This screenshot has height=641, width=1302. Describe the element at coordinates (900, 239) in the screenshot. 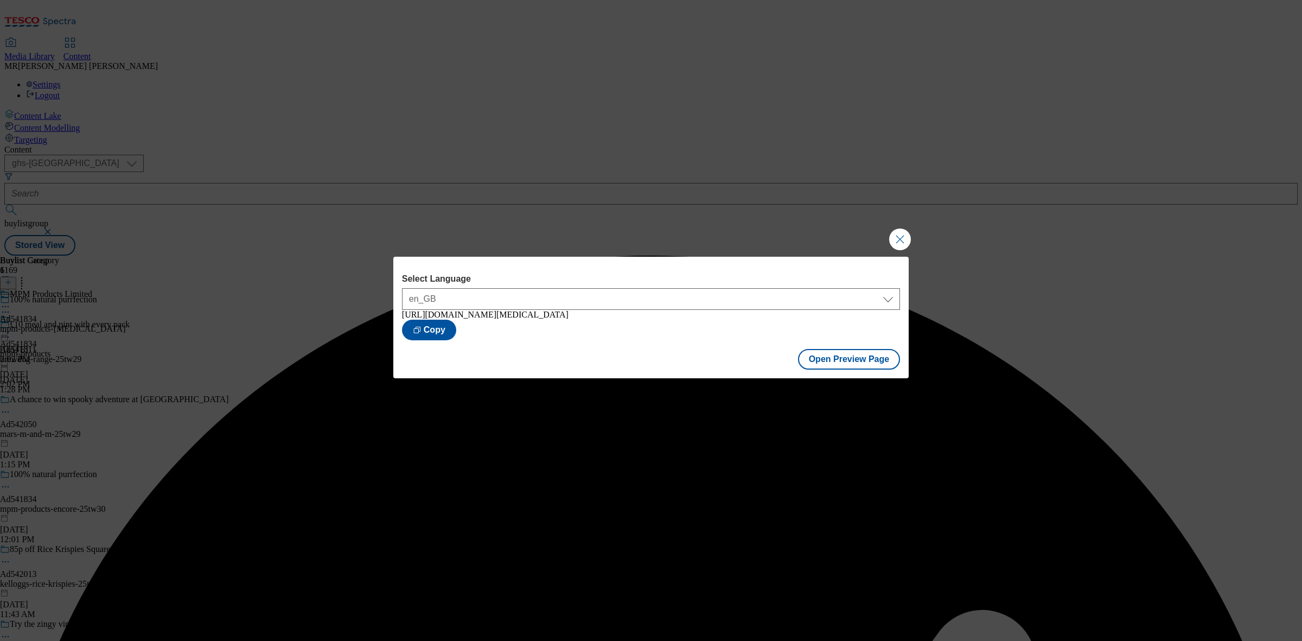

I see `button: Close Modal` at that location.